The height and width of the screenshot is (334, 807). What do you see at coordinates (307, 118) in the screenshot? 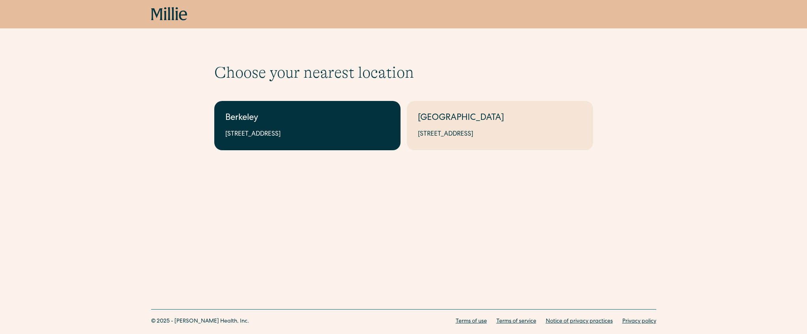
I see `div: Berkeley` at bounding box center [307, 118].